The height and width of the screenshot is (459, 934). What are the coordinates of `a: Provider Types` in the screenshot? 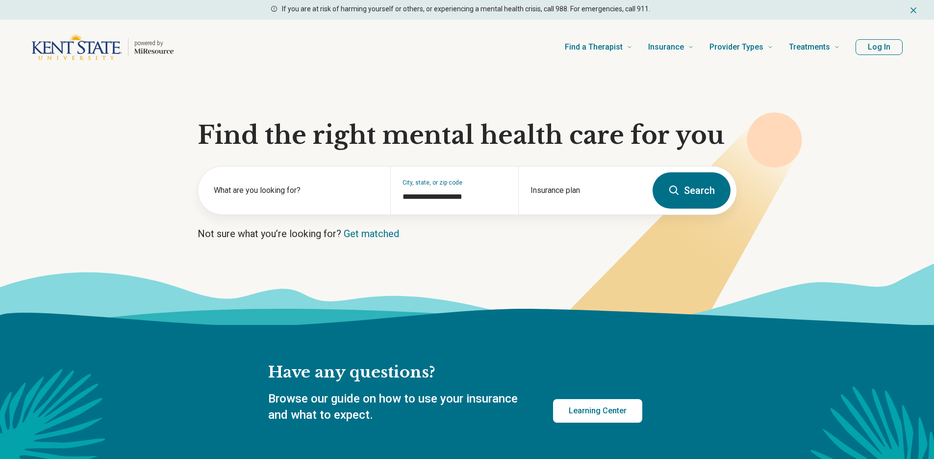 It's located at (741, 47).